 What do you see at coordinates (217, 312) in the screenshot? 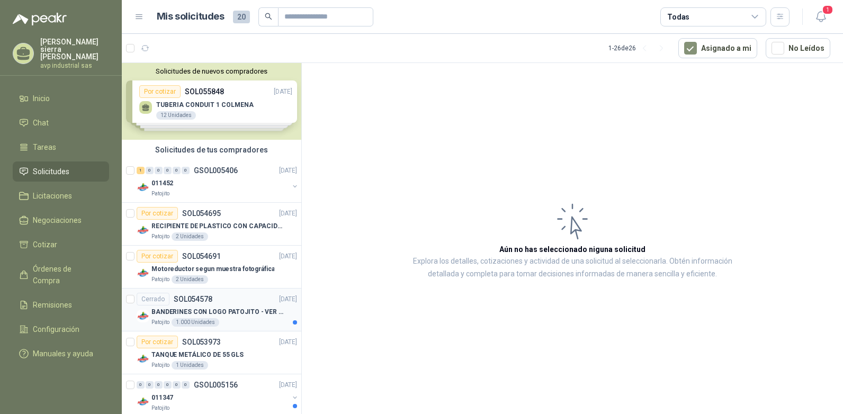
I see `p: BANDERINES CON LOGO PATOJITO - VER DOC ADJUNTO` at bounding box center [217, 312].